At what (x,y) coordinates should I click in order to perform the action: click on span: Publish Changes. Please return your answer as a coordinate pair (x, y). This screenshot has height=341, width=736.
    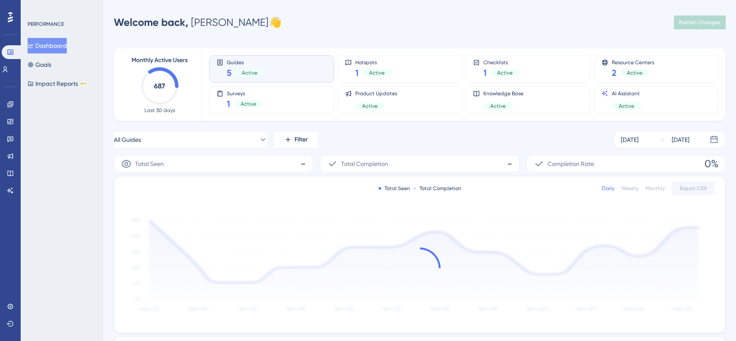
    Looking at the image, I should click on (700, 22).